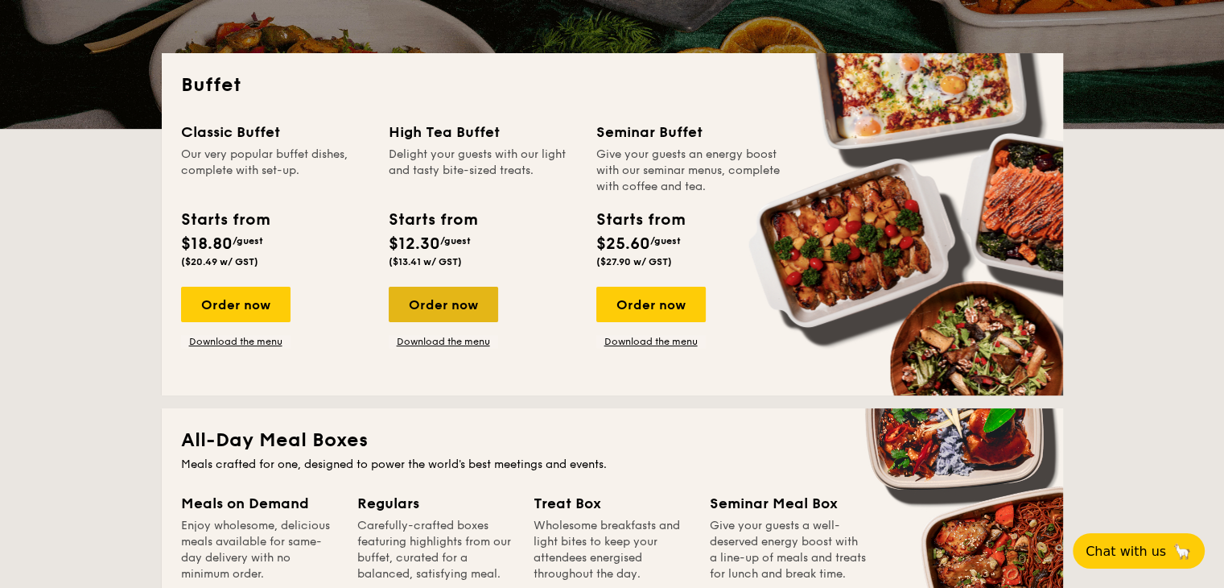 The image size is (1224, 588). What do you see at coordinates (613, 85) in the screenshot?
I see `h2: Buffet` at bounding box center [613, 85].